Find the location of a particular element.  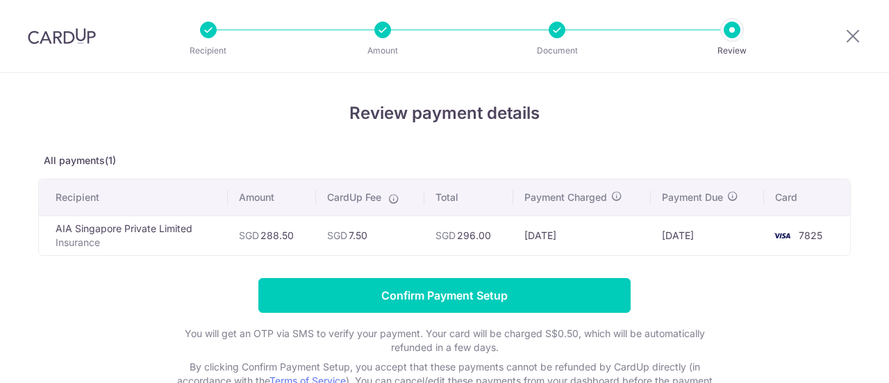

img: <span class="translation_missing" title="translation missing: en.account_steps.new_confirm_form.b... is located at coordinates (782, 235).